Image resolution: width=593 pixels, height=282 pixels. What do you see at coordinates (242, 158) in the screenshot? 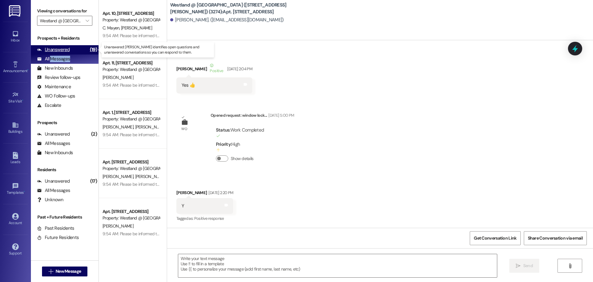
I see `label: Show details` at bounding box center [242, 158].